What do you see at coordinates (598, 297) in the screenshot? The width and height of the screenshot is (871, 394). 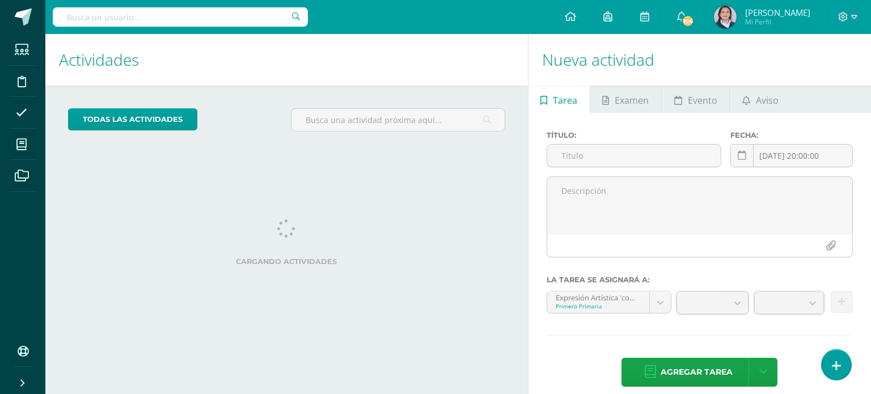 I see `div: Expresión Artística 'compound--Expresión Artística'` at bounding box center [598, 297].